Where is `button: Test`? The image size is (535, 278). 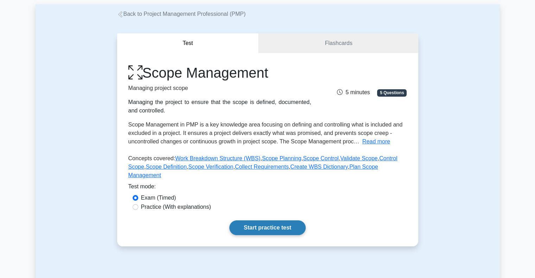 button: Test is located at coordinates (188, 43).